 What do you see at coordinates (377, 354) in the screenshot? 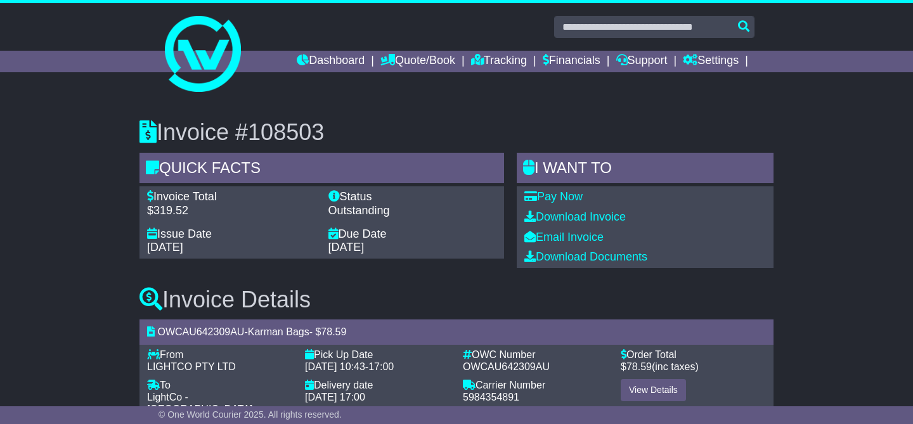
I see `div: Pick Up Date` at bounding box center [377, 354].